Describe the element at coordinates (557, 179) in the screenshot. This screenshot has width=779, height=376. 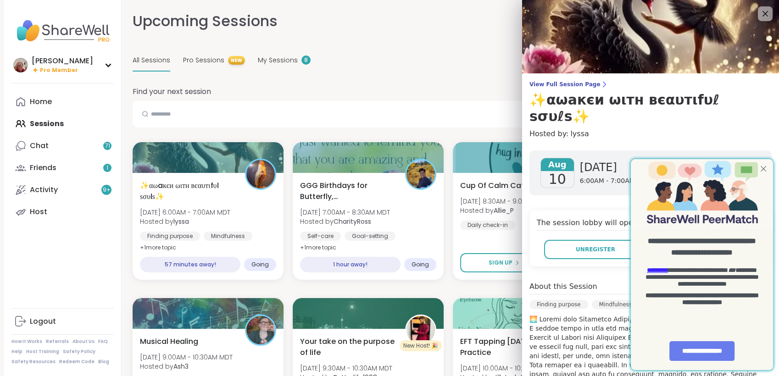
I see `span: 10` at that location.